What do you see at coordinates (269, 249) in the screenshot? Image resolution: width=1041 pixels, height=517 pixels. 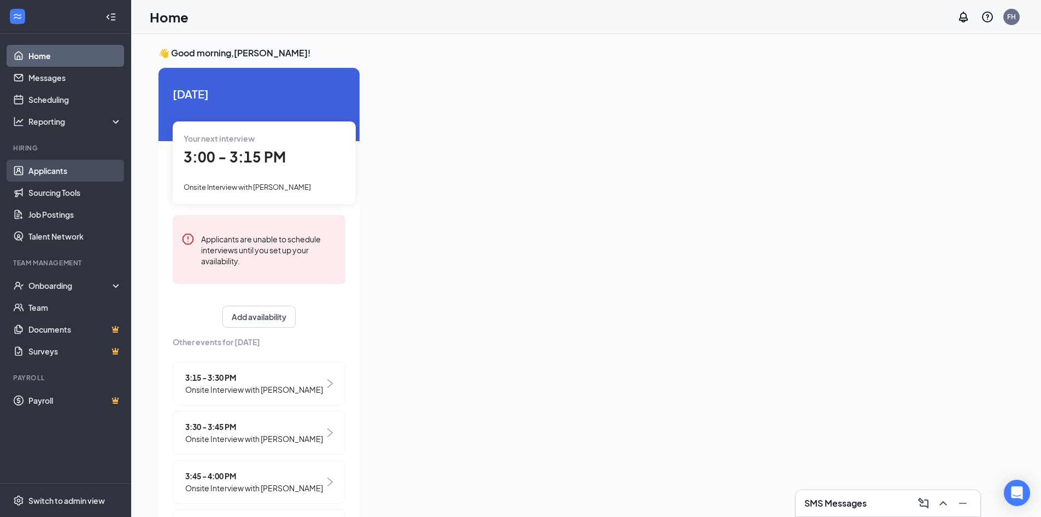 I see `div: Applicants are unable to schedule interviews until you set up your availability.` at bounding box center [269, 249].